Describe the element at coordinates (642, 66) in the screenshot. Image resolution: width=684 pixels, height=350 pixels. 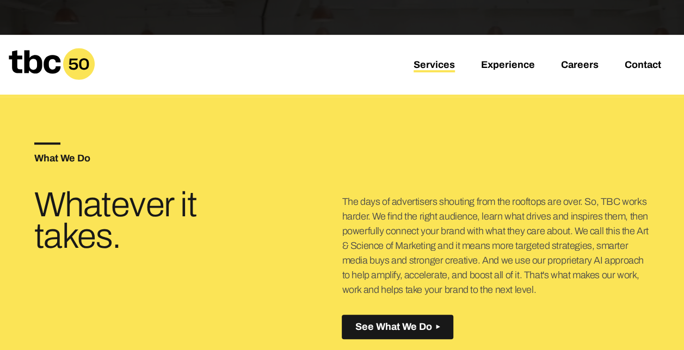
I see `a: Contact` at that location.